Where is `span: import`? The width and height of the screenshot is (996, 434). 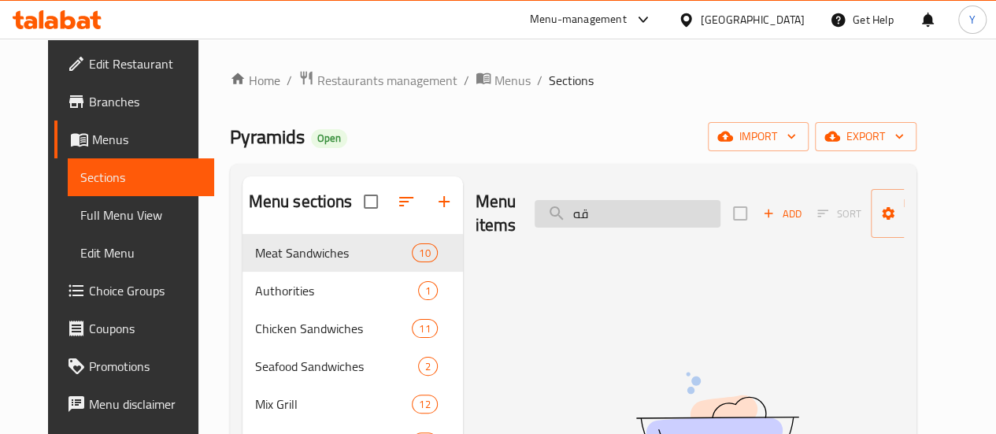
span: import is located at coordinates (758, 136).